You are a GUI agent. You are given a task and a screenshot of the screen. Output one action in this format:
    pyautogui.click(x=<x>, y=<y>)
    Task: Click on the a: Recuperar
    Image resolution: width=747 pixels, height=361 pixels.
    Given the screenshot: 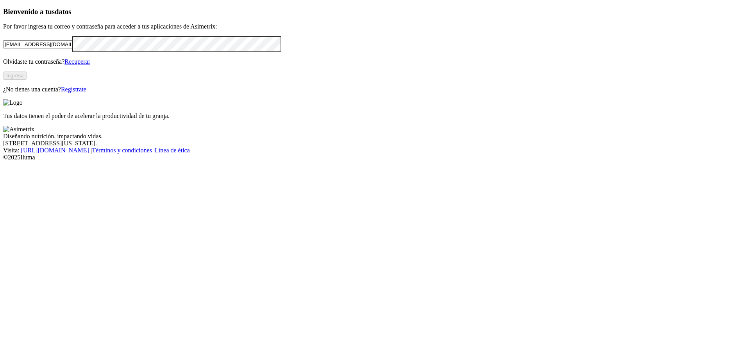 What is the action you would take?
    pyautogui.click(x=77, y=61)
    